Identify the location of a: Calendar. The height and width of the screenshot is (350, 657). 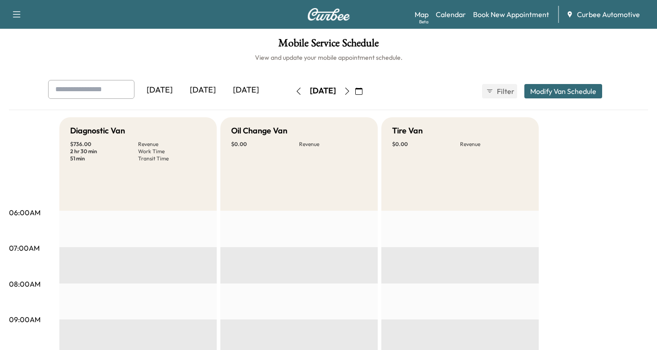
(450, 14).